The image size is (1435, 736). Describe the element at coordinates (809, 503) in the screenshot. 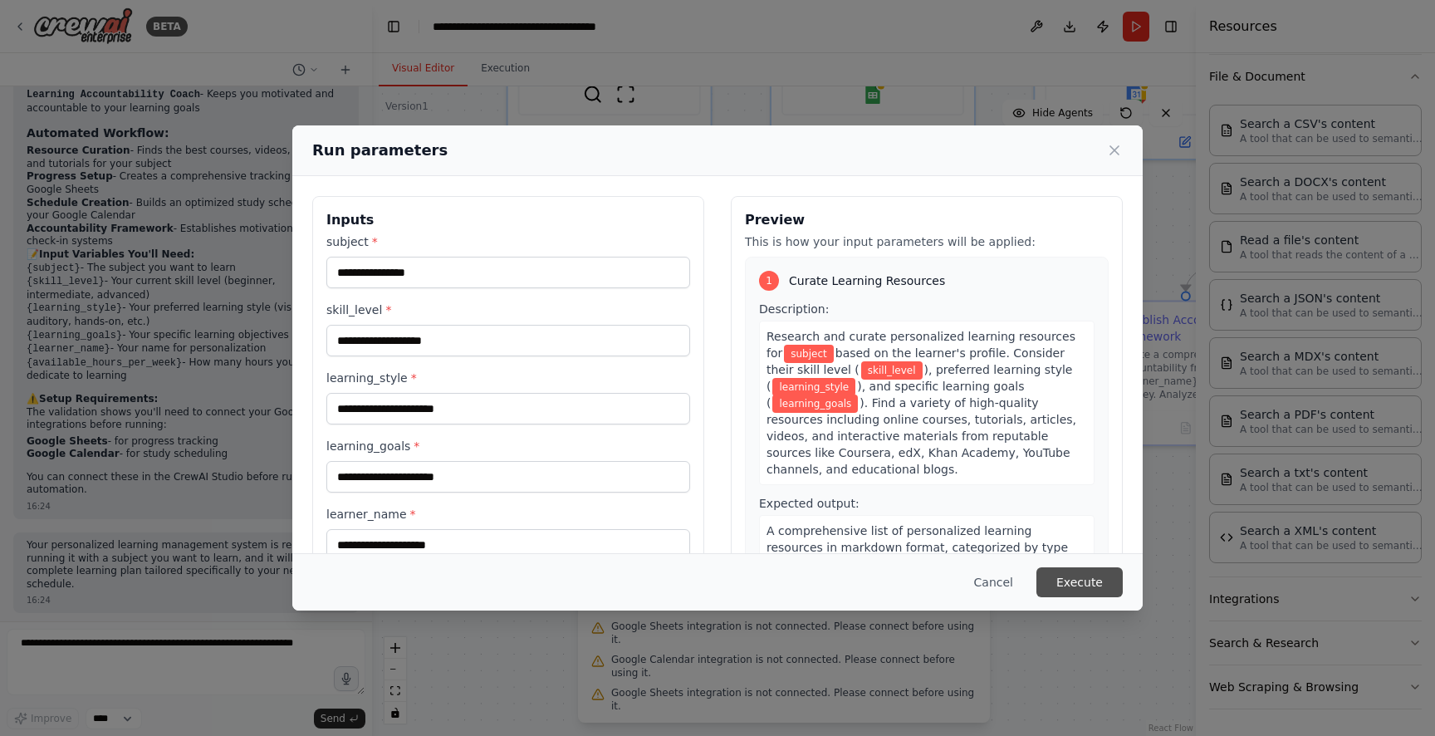

I see `span: Expected output:` at that location.